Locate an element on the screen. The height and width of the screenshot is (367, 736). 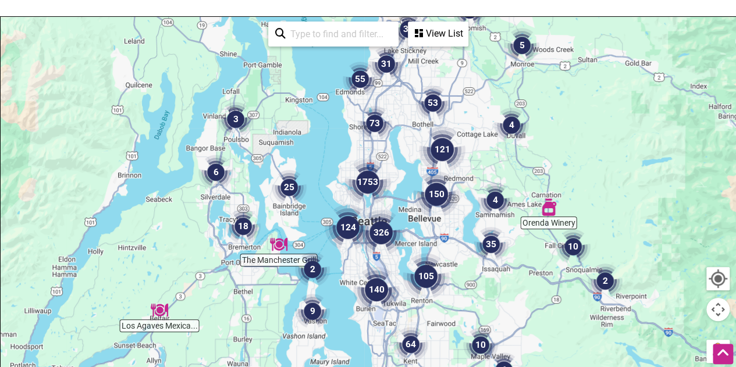
div: Orenda Winery is located at coordinates (549, 207).